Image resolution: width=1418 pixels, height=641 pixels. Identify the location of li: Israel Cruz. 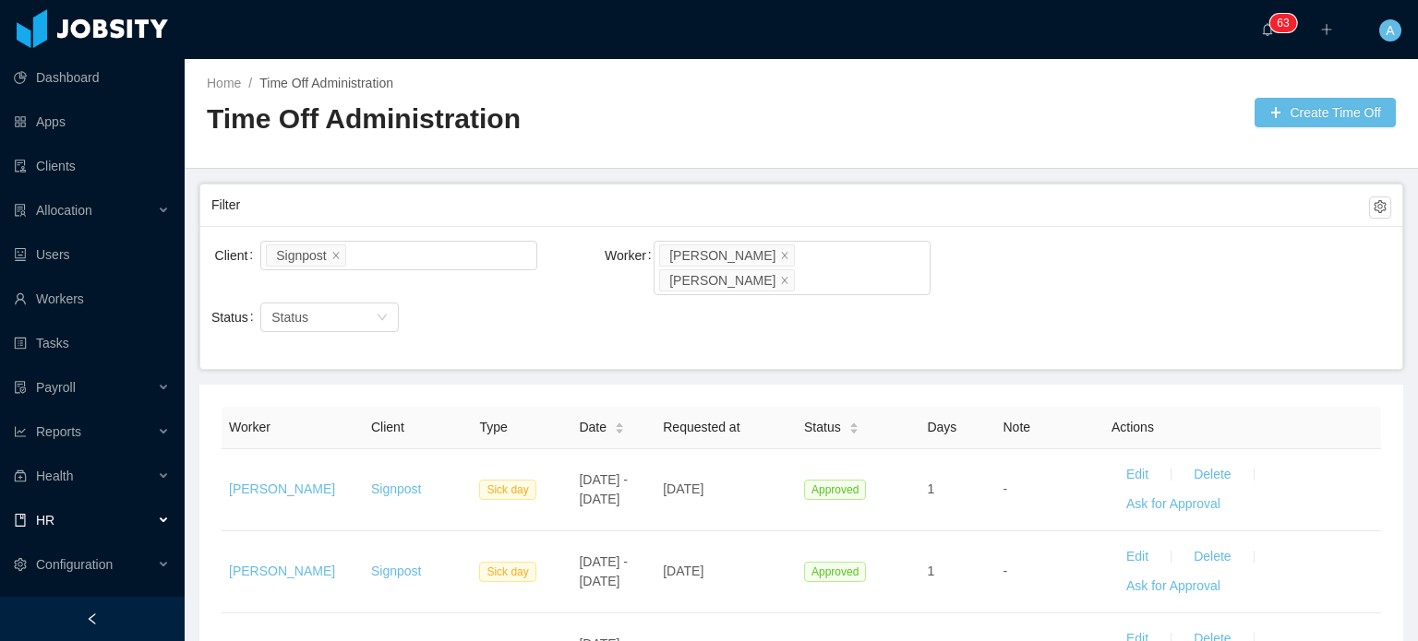
(726, 281).